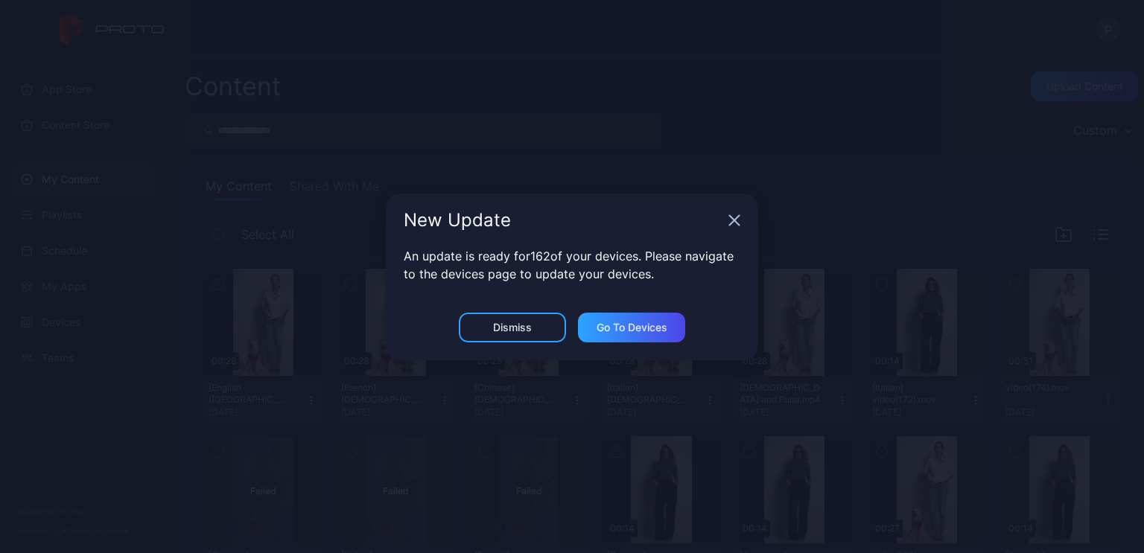  I want to click on p: An update is ready for 162 of your devices. Please navigate to the devices page to update your de..., so click(572, 265).